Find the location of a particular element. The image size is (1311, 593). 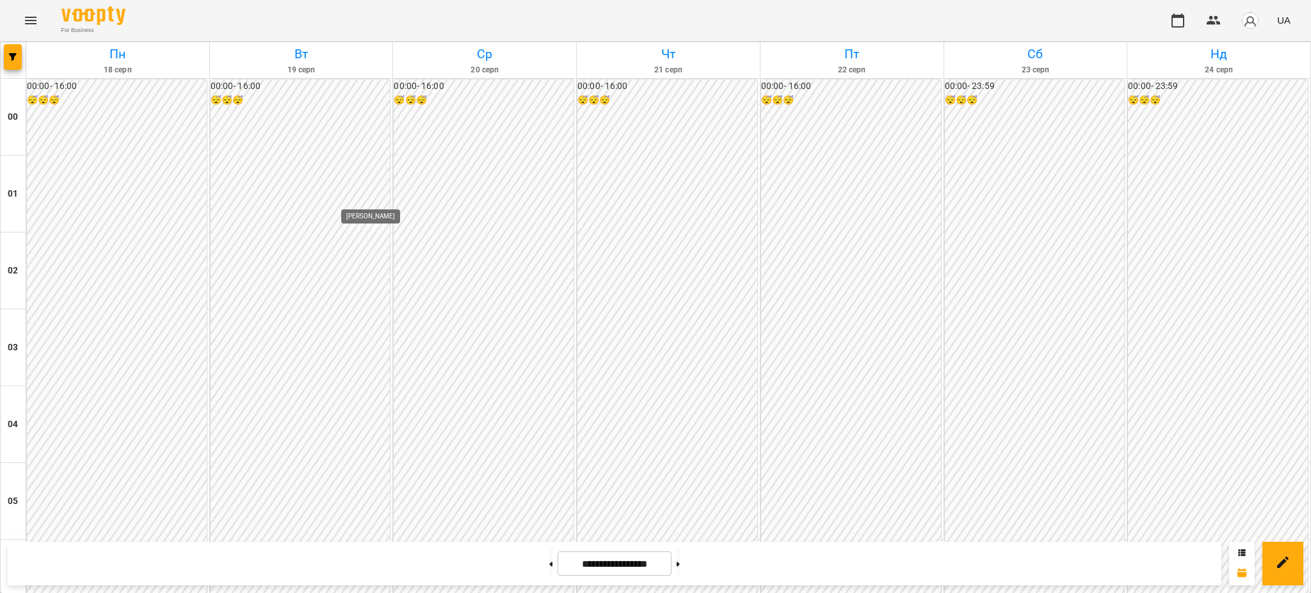

h6: 04 is located at coordinates (13, 424).